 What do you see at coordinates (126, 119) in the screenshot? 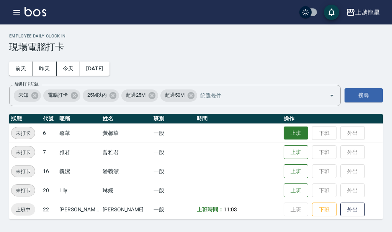
I see `th: 姓名` at bounding box center [126, 119].